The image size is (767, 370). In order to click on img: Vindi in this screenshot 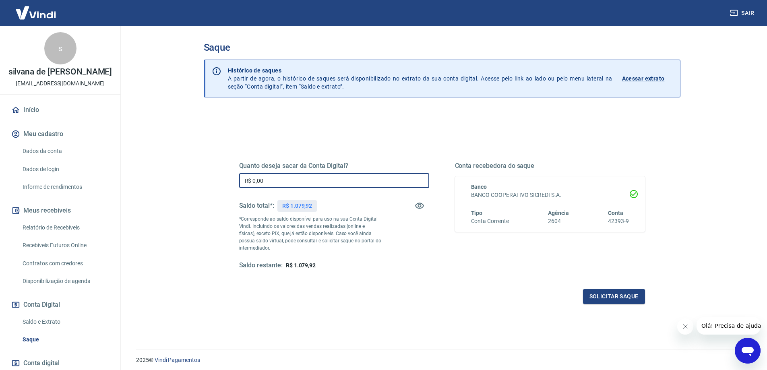, I will do `click(36, 12)`.